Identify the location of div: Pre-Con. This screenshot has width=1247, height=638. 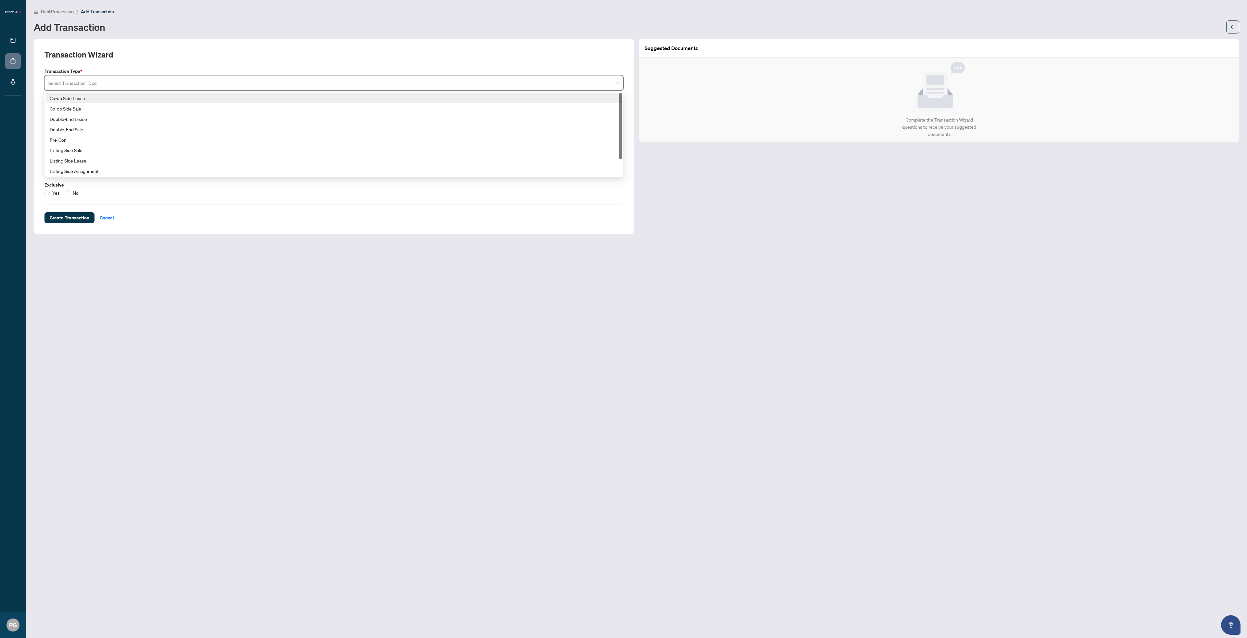
(334, 140).